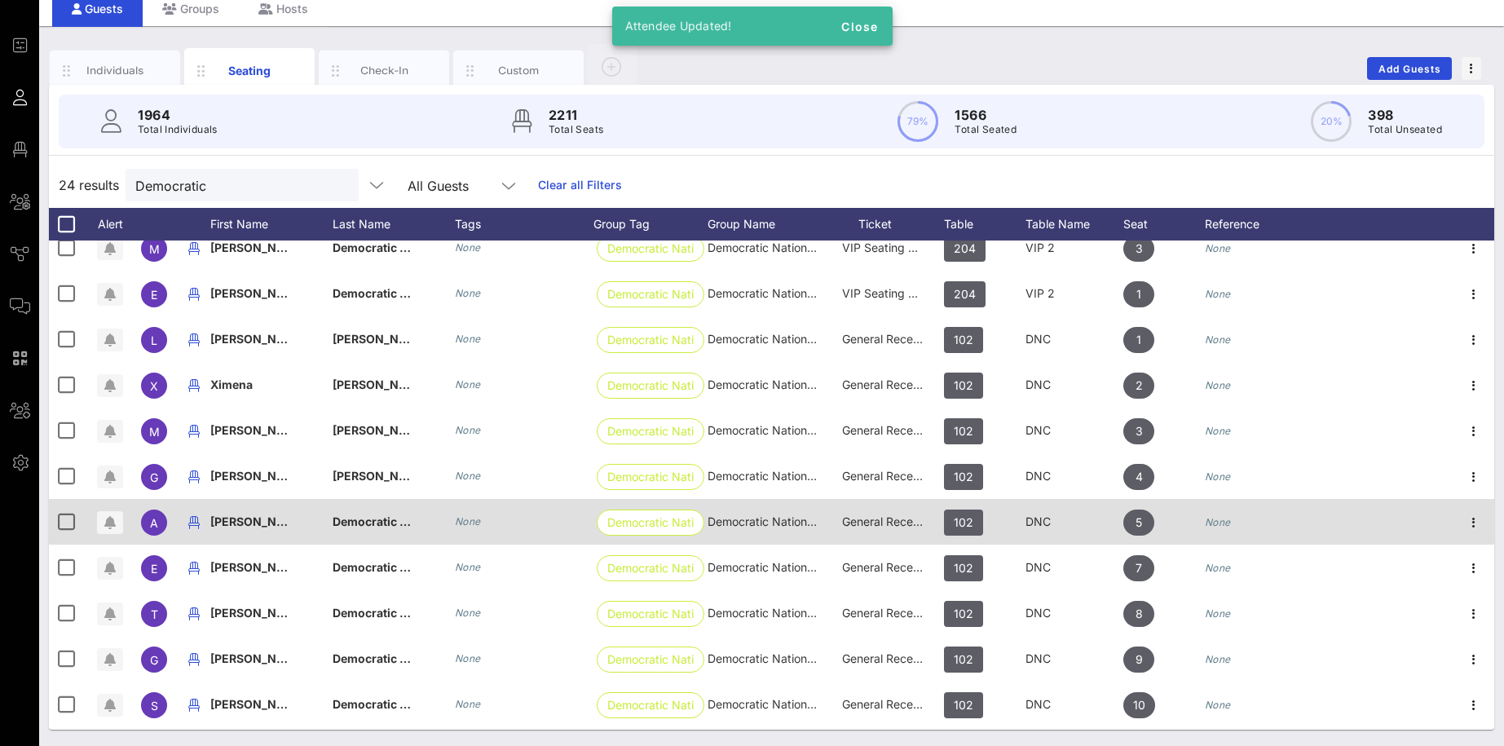 Image resolution: width=1504 pixels, height=746 pixels. What do you see at coordinates (384, 70) in the screenshot?
I see `div: Check-In` at bounding box center [384, 70].